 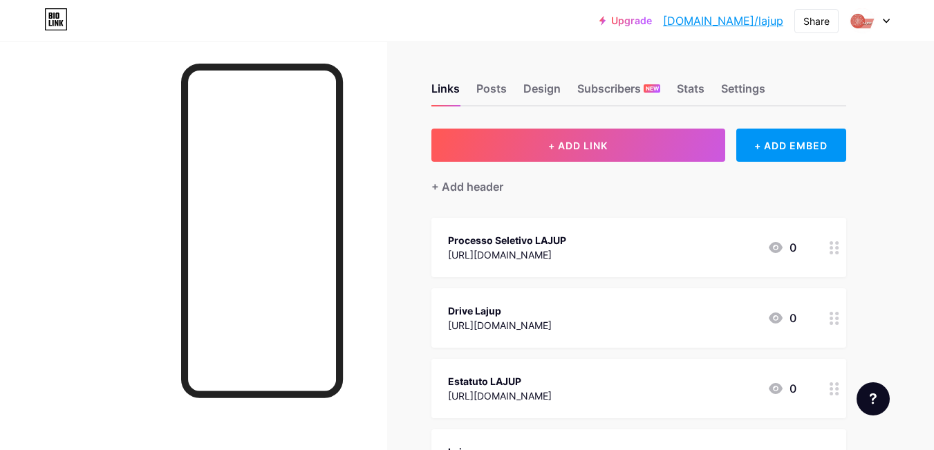 I want to click on div: Stats, so click(x=691, y=93).